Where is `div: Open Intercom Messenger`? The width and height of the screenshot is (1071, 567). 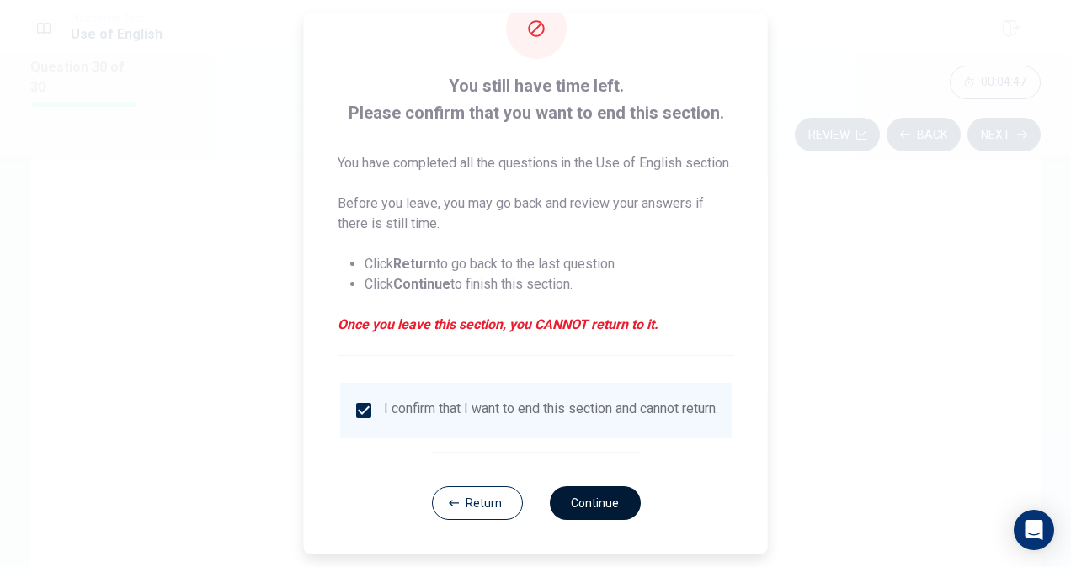 div: Open Intercom Messenger is located at coordinates (1033, 530).